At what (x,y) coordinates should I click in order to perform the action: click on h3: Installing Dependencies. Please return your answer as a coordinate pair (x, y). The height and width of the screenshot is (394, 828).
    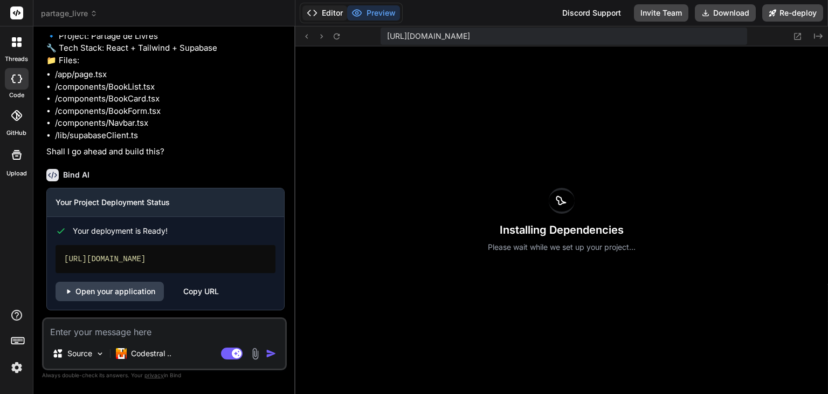
    Looking at the image, I should click on (562, 230).